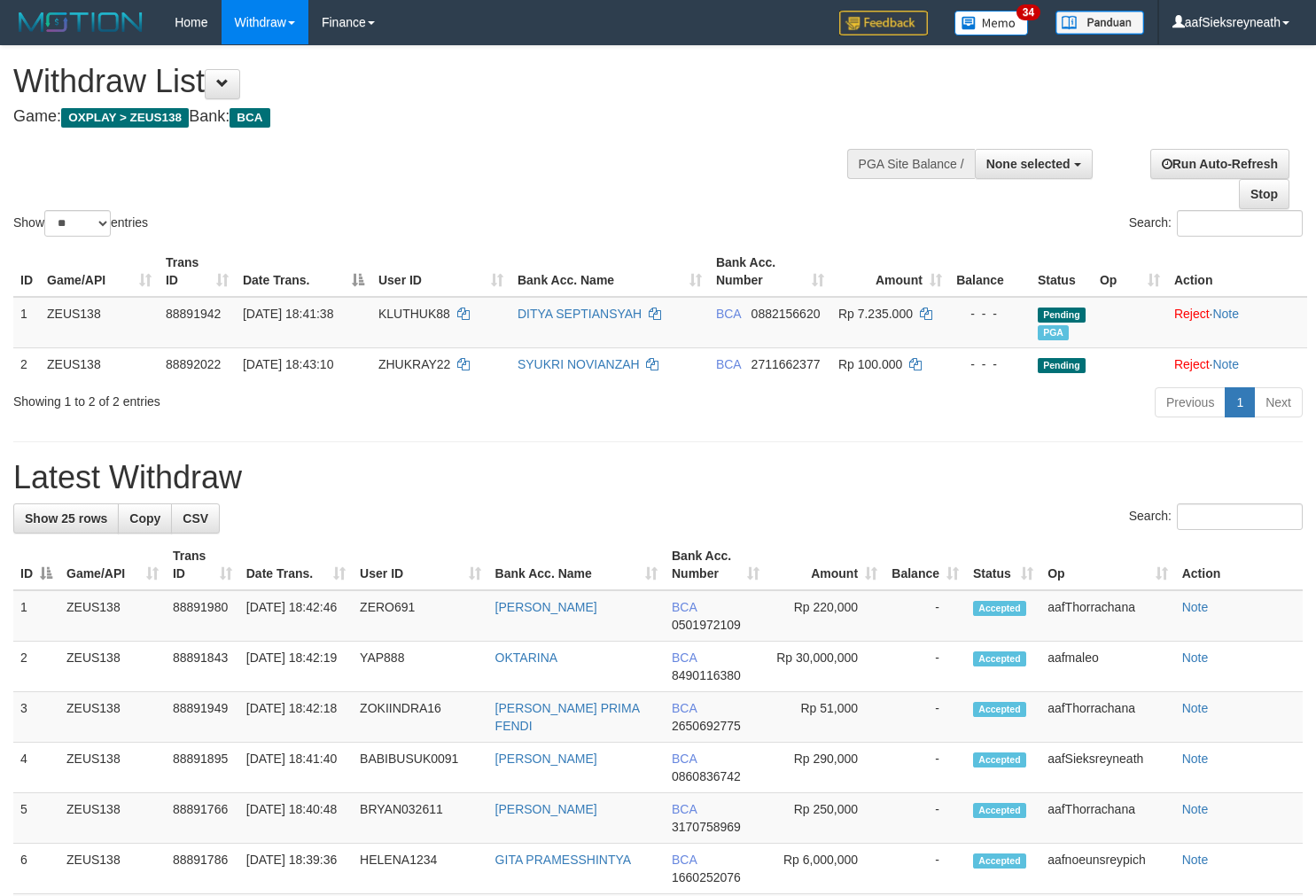 This screenshot has height=896, width=1316. Describe the element at coordinates (436, 117) in the screenshot. I see `h4: Game: Bank:` at that location.